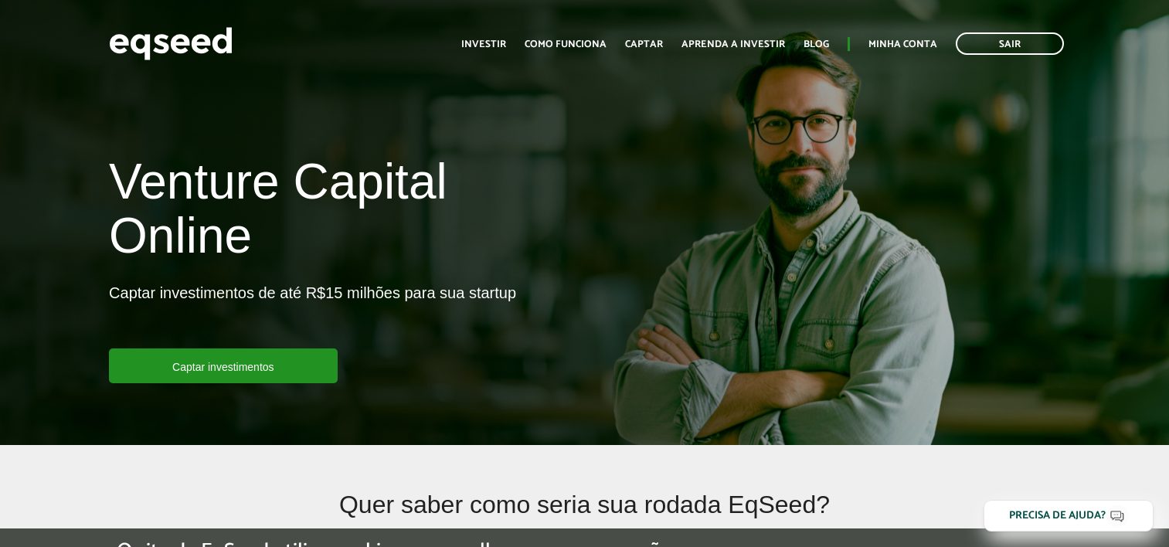 The image size is (1169, 547). Describe the element at coordinates (484, 44) in the screenshot. I see `a: Investir` at that location.